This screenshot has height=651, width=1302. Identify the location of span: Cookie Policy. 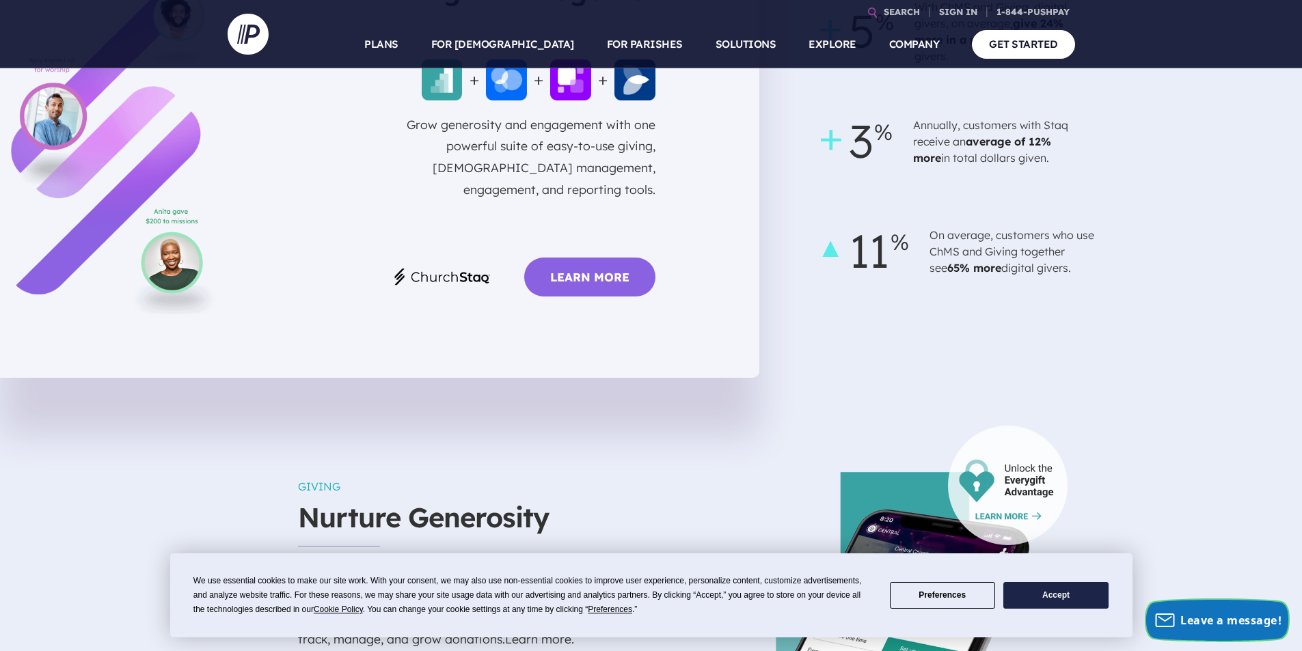
(338, 610).